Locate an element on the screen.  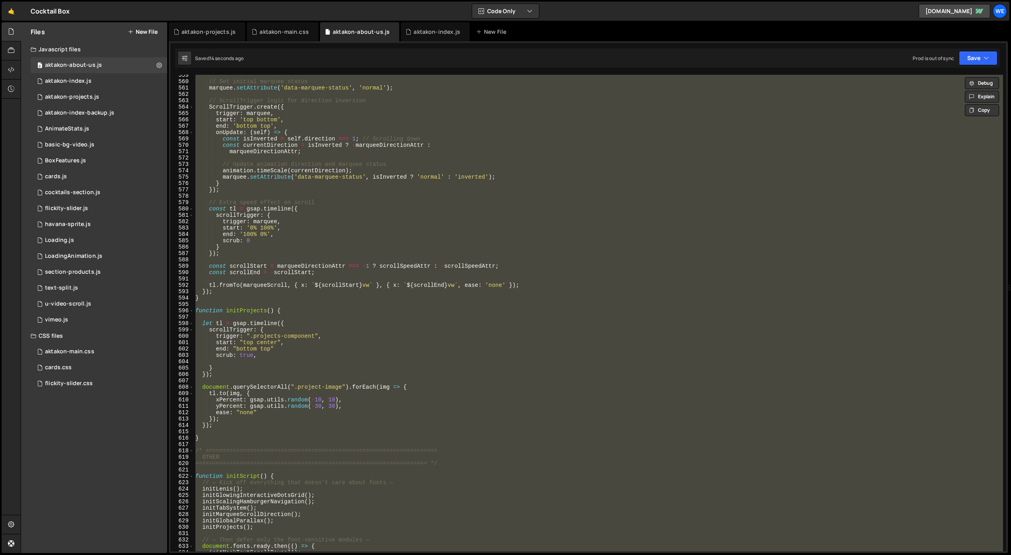
div: 12094/36679.js is located at coordinates (99, 224).